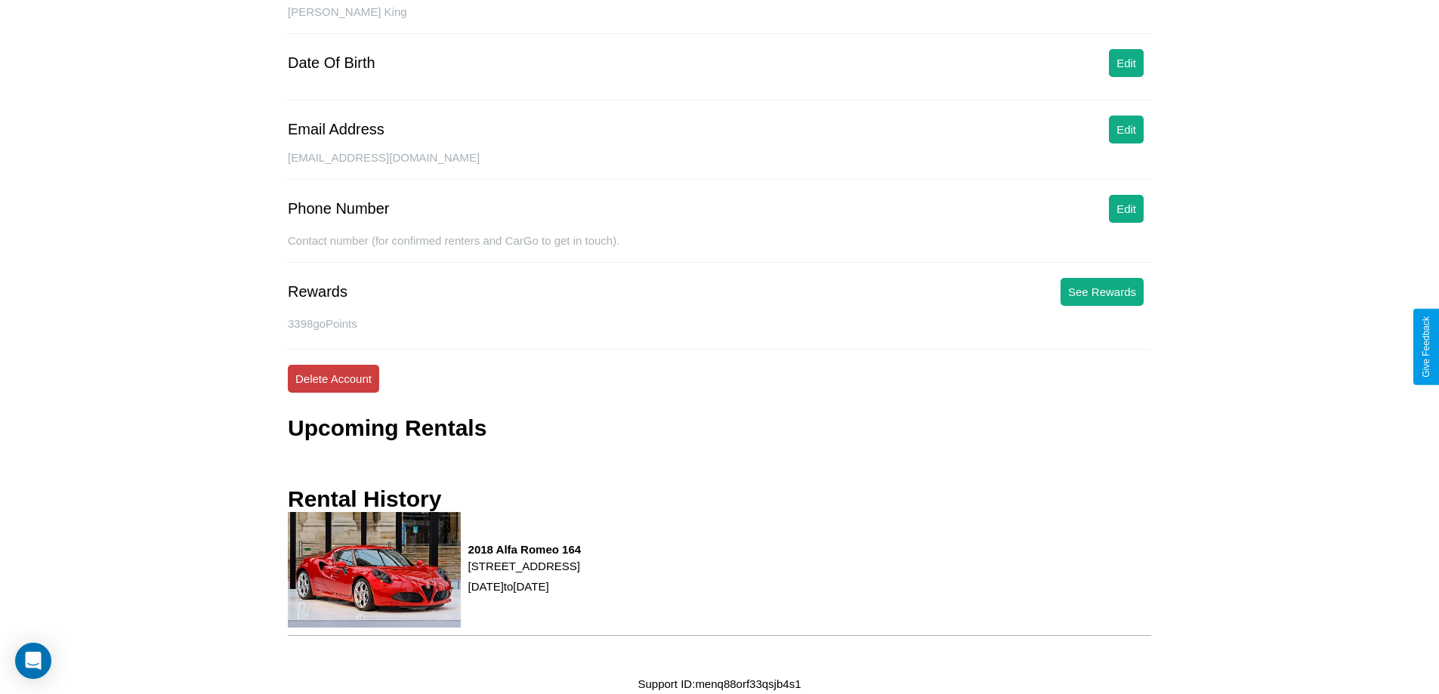 The height and width of the screenshot is (694, 1439). What do you see at coordinates (364, 499) in the screenshot?
I see `h3: Rental History` at bounding box center [364, 499].